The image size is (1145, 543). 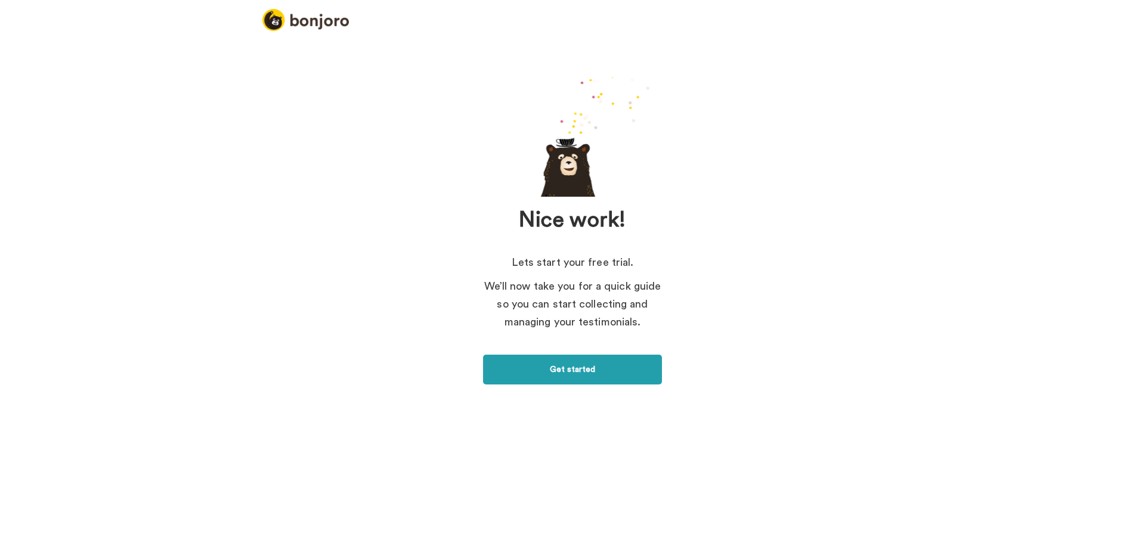 What do you see at coordinates (572, 370) in the screenshot?
I see `a: Get started` at bounding box center [572, 370].